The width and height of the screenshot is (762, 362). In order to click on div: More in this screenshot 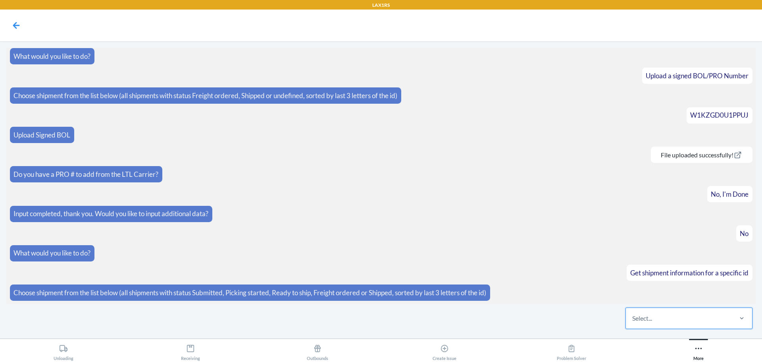, I will do `click(699, 350)`.